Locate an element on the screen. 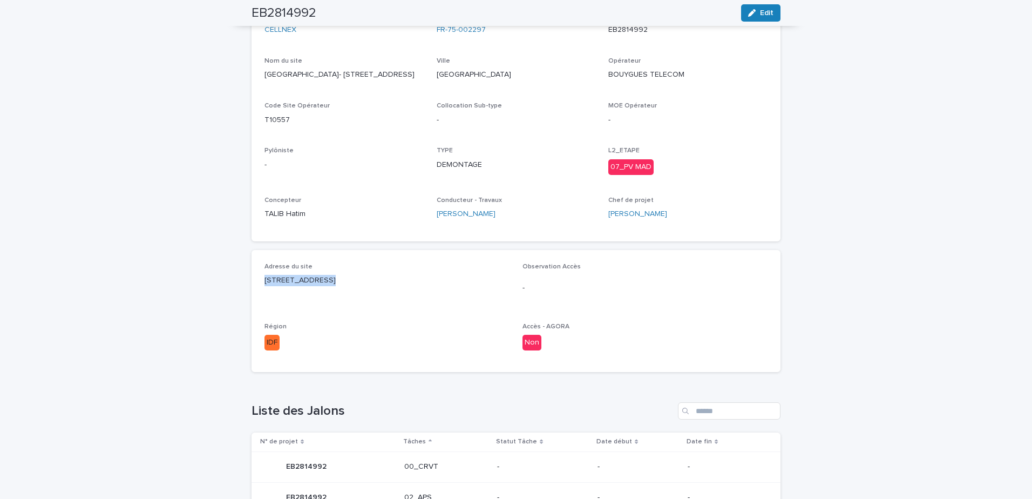 This screenshot has height=499, width=1032. span: Observation Accès is located at coordinates (552, 267).